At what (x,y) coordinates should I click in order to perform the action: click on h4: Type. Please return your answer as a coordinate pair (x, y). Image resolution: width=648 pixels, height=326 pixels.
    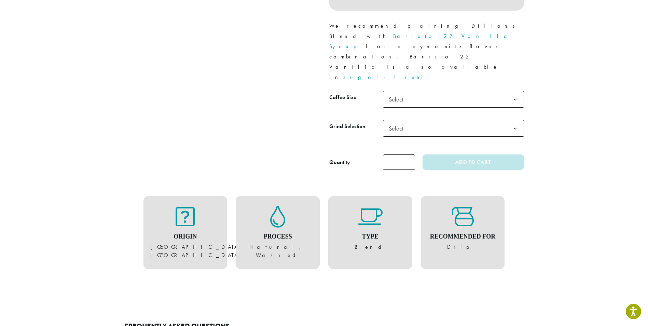
    Looking at the image, I should click on (370, 237).